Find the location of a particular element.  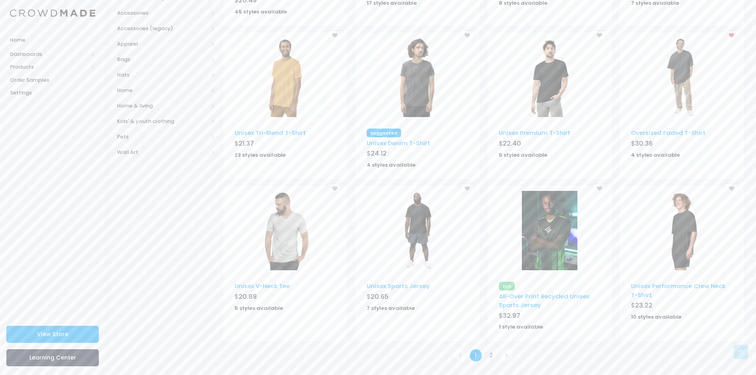

span: 22.40 is located at coordinates (512, 143).